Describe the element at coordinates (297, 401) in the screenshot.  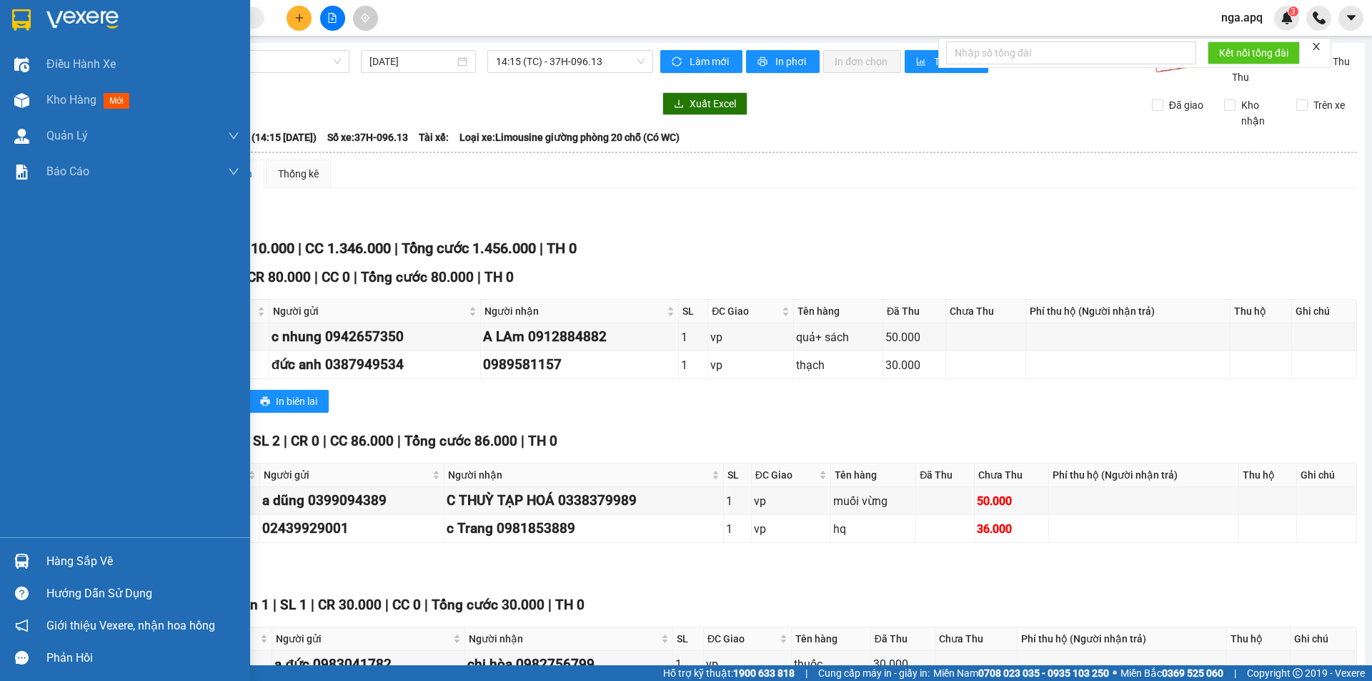
I see `span: In biên lai` at that location.